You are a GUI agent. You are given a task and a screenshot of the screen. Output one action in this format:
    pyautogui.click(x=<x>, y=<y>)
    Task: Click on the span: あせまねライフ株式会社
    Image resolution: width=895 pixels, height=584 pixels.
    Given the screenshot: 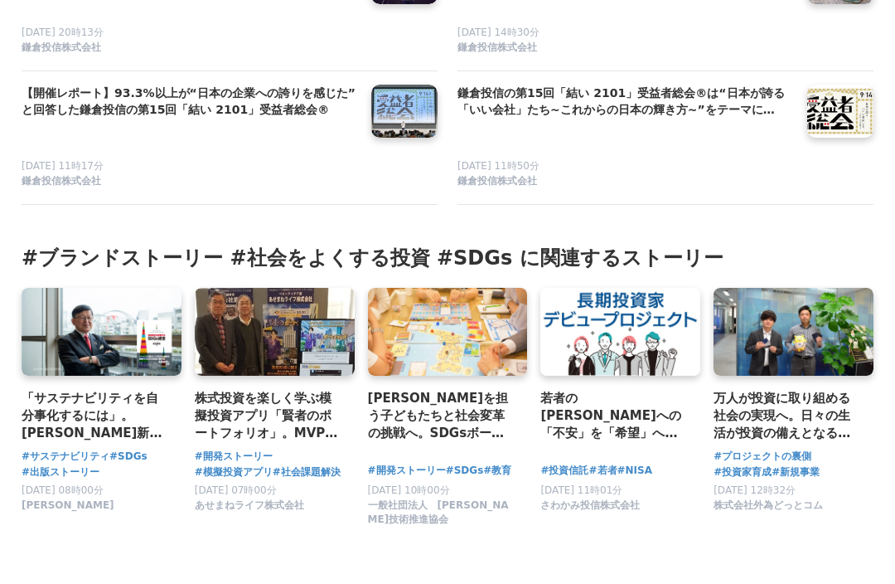 What is the action you would take?
    pyautogui.click(x=249, y=505)
    